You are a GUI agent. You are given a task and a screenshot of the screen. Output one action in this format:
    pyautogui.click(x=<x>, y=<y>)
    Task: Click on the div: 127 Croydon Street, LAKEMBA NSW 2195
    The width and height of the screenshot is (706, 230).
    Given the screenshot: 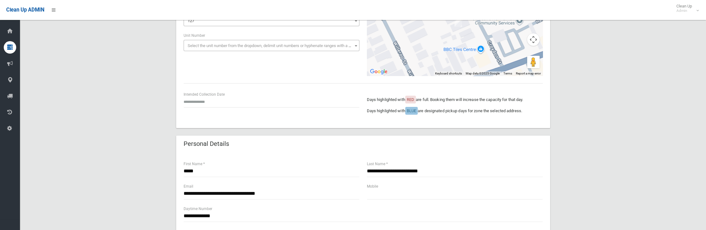 What is the action you would take?
    pyautogui.click(x=458, y=21)
    